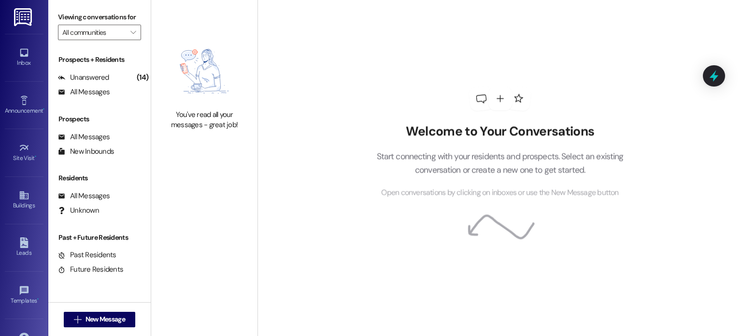 This screenshot has height=336, width=742. Describe the element at coordinates (100, 119) in the screenshot. I see `div: Prospects` at that location.